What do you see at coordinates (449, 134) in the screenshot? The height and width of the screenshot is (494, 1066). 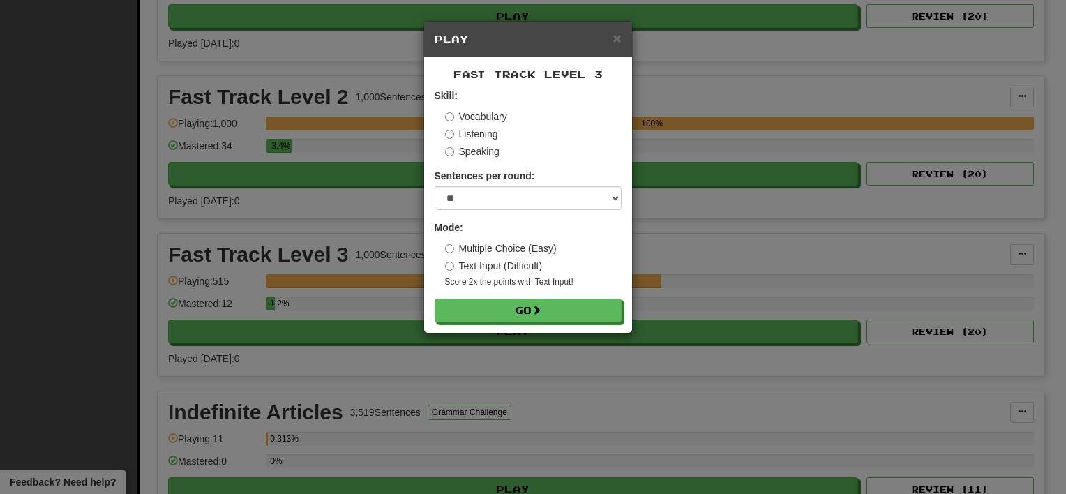 I see `input: Listening` at bounding box center [449, 134].